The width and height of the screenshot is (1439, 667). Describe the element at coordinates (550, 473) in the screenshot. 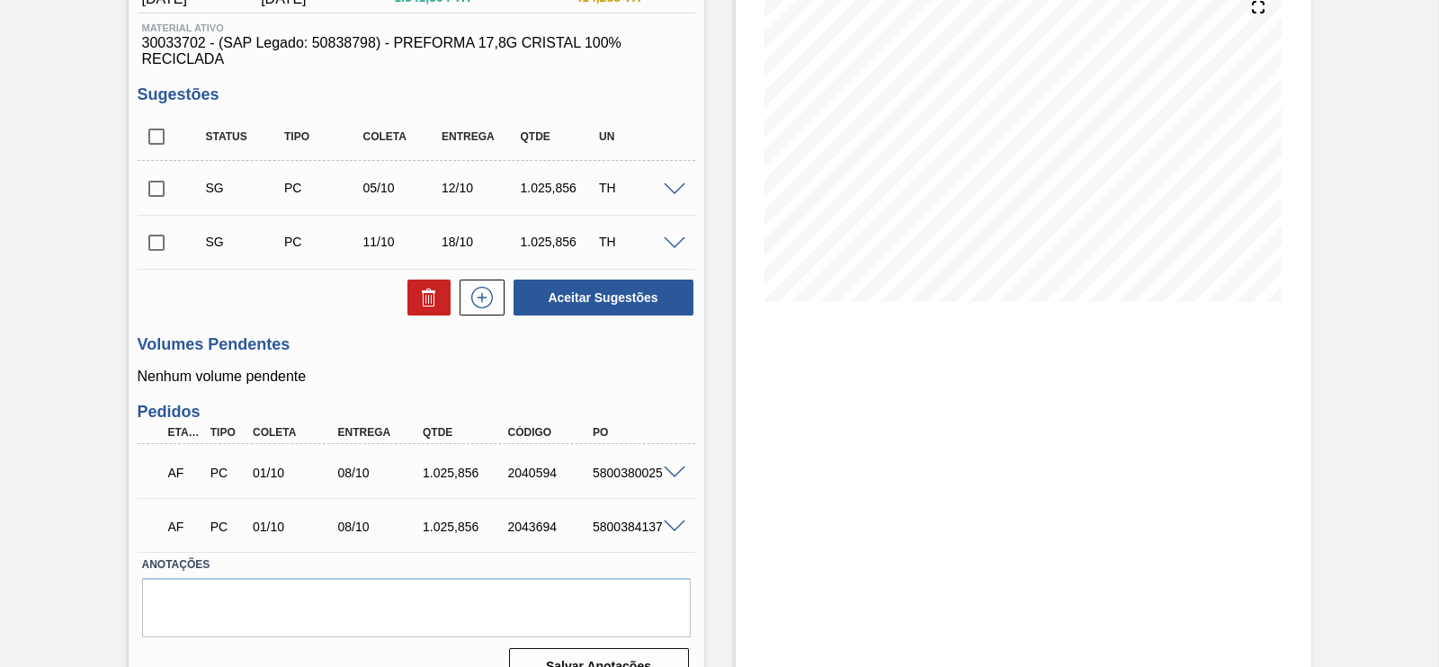

I see `div: 2040594` at that location.